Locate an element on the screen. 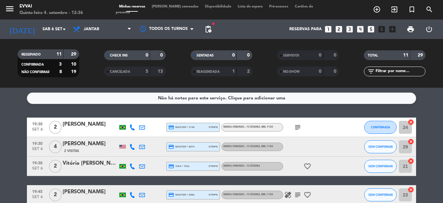 The image size is (443, 203). span: SENTADAS is located at coordinates (205, 56).